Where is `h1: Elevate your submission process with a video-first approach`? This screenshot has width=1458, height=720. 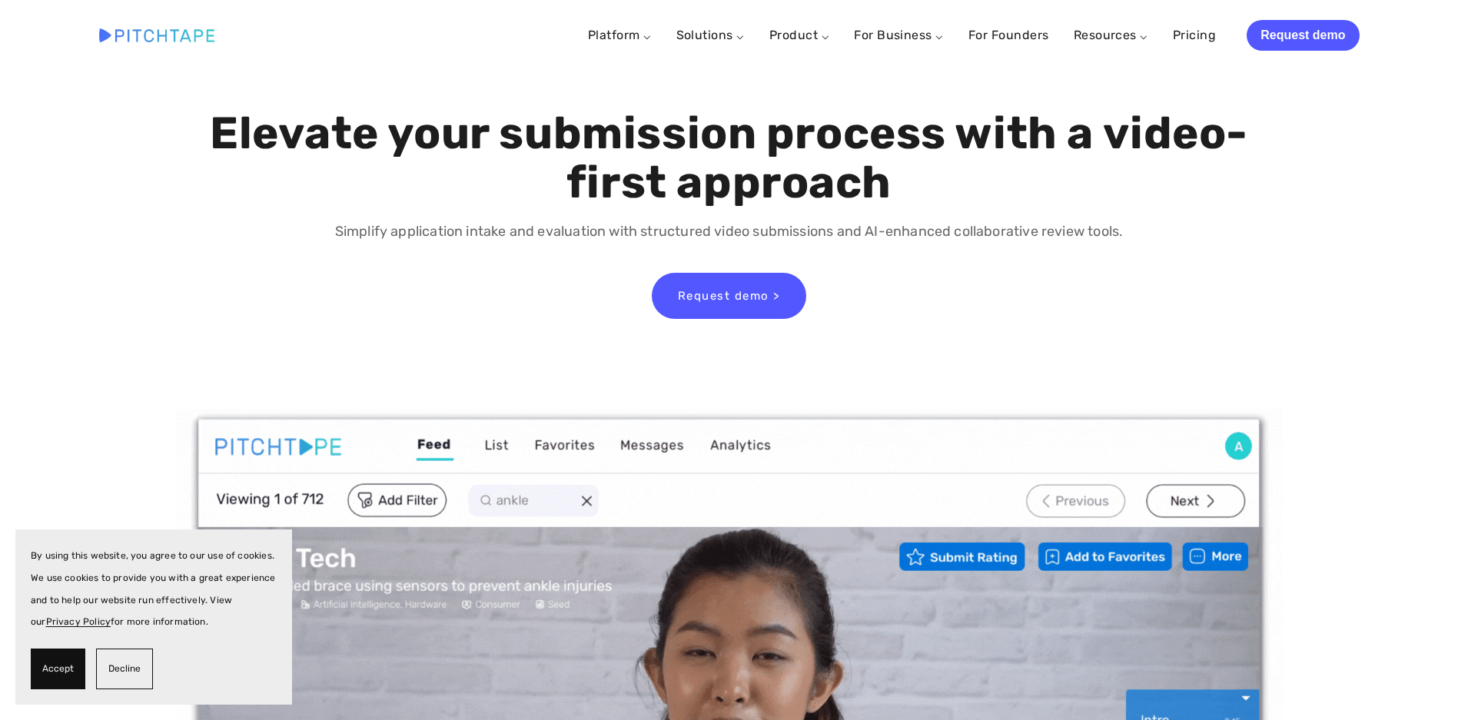
h1: Elevate your submission process with a video-first approach is located at coordinates (729, 158).